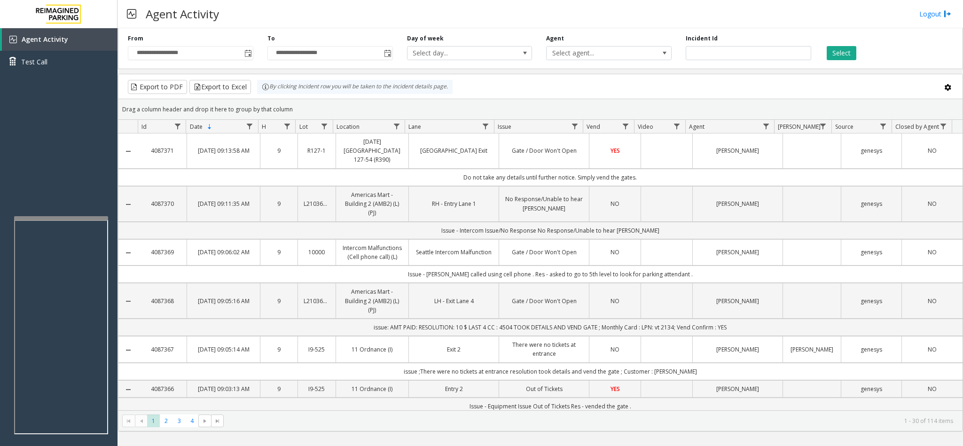 The width and height of the screenshot is (963, 446). What do you see at coordinates (555, 39) in the screenshot?
I see `label: Agent` at bounding box center [555, 39].